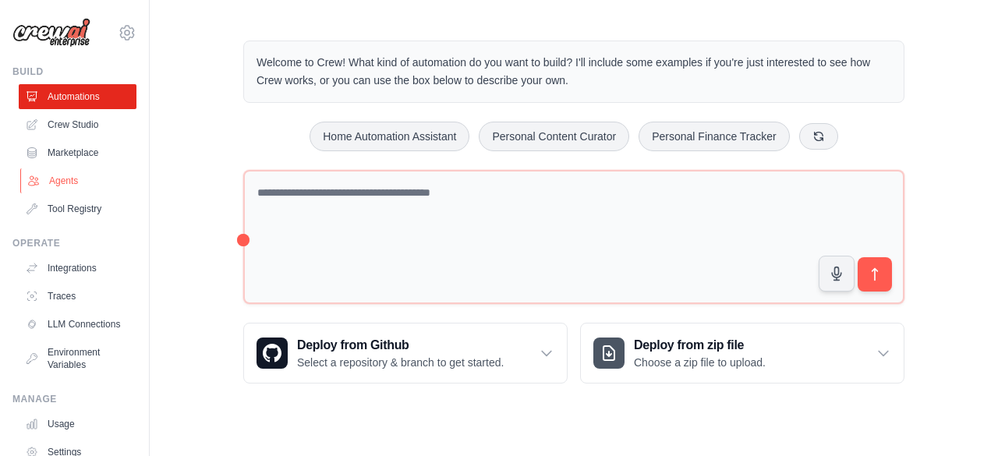  I want to click on a: Traces, so click(77, 296).